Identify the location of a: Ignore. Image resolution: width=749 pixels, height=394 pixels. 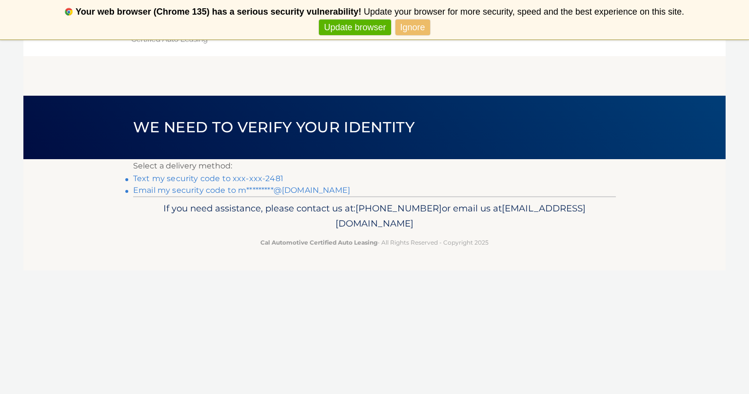
(413, 27).